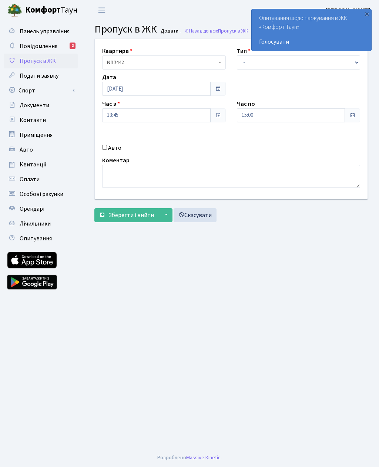  I want to click on a: Документи, so click(41, 105).